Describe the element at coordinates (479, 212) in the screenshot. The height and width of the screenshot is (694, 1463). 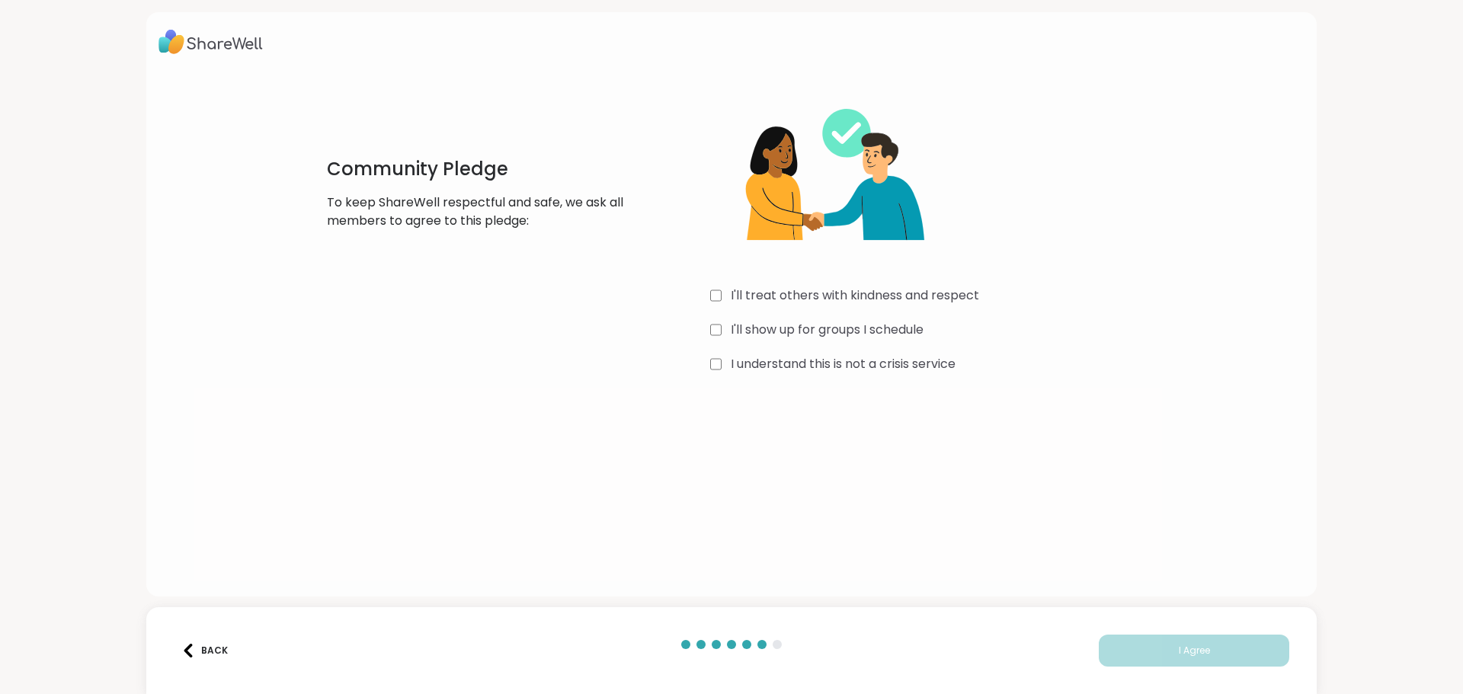
I see `p: To keep ShareWell respectful and safe, we ask all members to agree to this pledge:` at that location.